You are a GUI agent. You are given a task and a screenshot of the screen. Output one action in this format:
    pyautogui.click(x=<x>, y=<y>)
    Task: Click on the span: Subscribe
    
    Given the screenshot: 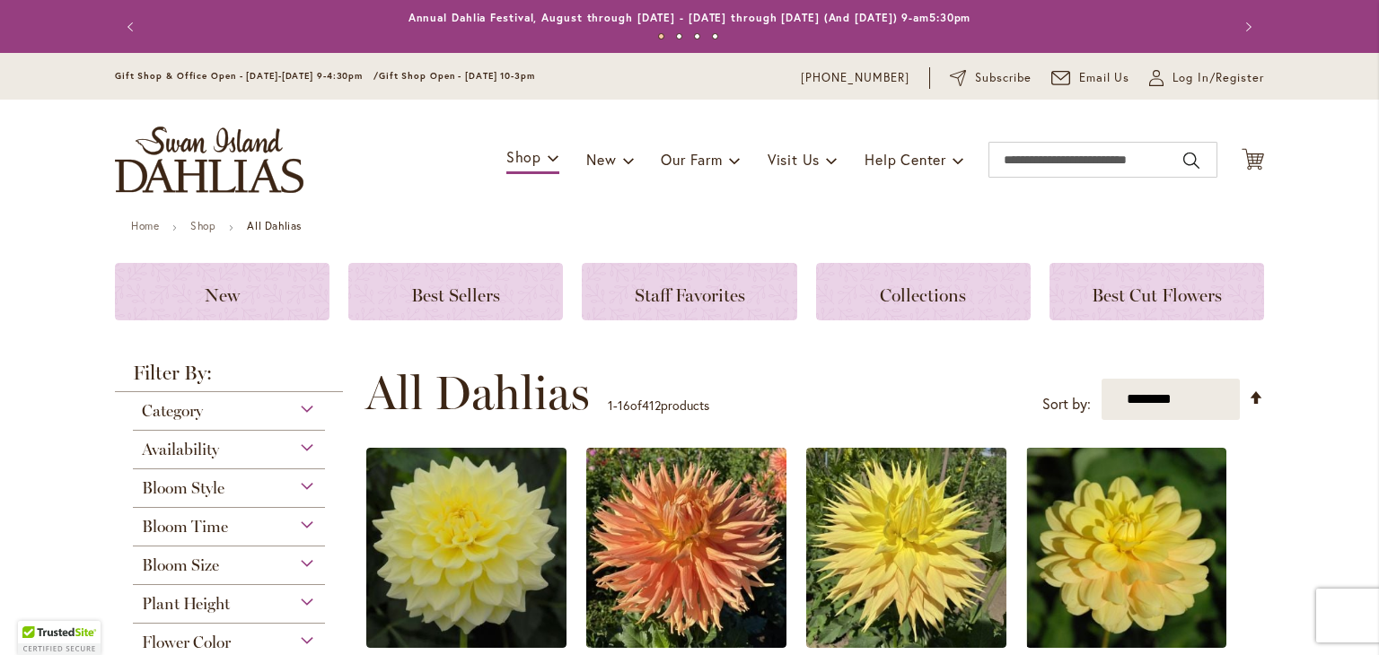 What is the action you would take?
    pyautogui.click(x=1003, y=78)
    